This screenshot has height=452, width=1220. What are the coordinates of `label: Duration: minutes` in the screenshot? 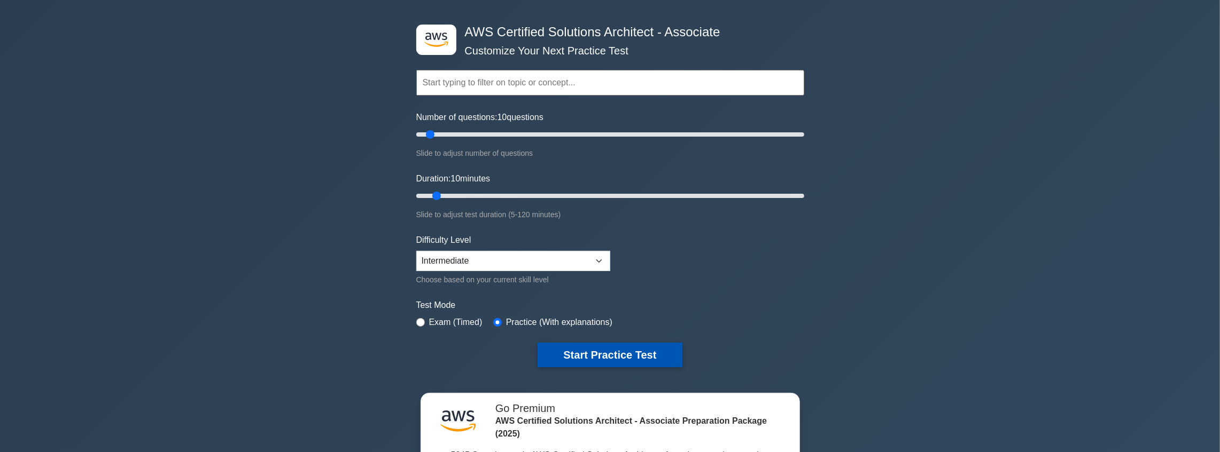 It's located at (453, 179).